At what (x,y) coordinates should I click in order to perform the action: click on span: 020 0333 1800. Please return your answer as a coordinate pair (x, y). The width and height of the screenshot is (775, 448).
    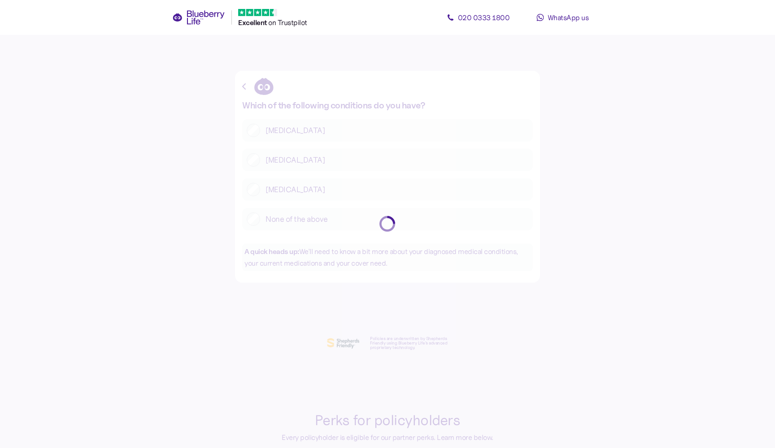
    Looking at the image, I should click on (484, 17).